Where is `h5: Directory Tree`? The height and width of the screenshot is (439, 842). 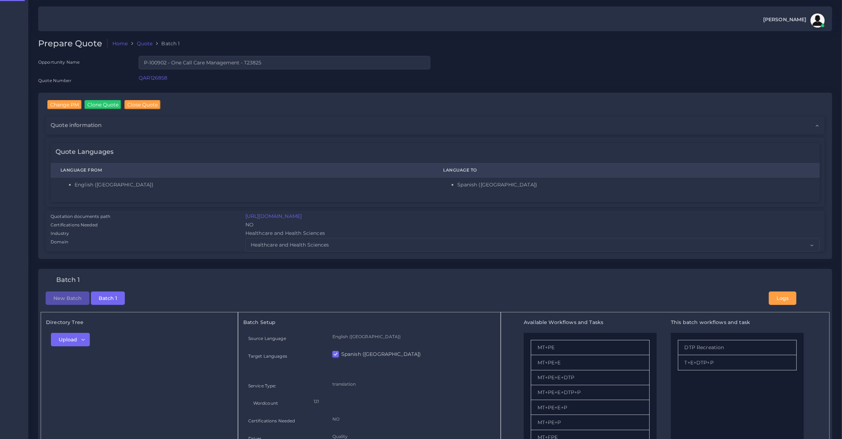
h5: Directory Tree is located at coordinates (139, 322).